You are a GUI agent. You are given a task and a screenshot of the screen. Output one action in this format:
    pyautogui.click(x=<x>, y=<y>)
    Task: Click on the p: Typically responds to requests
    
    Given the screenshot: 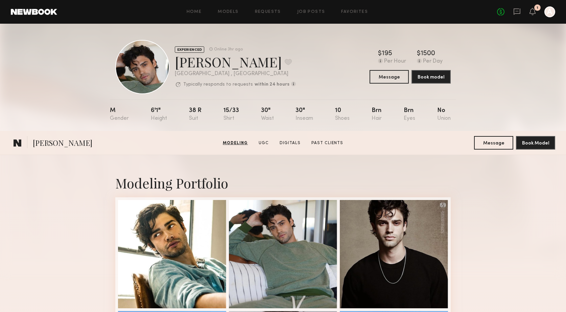 What is the action you would take?
    pyautogui.click(x=218, y=84)
    